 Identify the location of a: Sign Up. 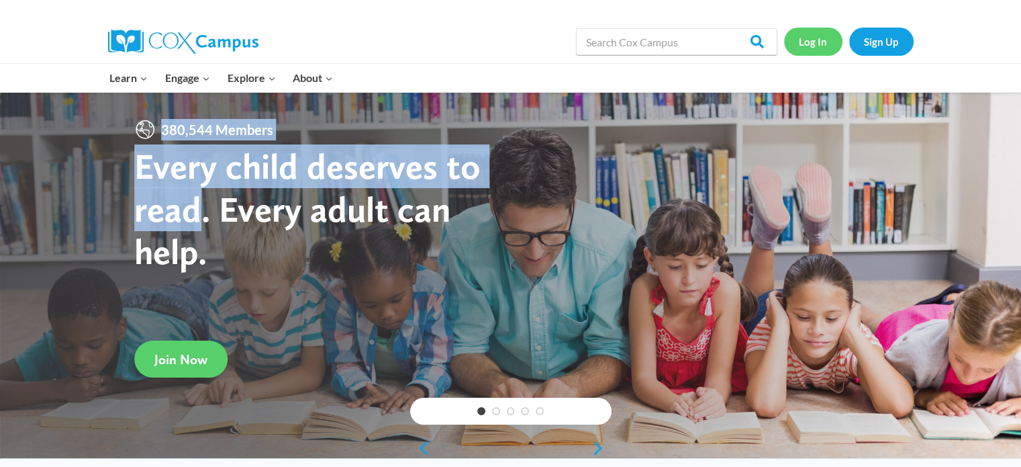
(882, 41).